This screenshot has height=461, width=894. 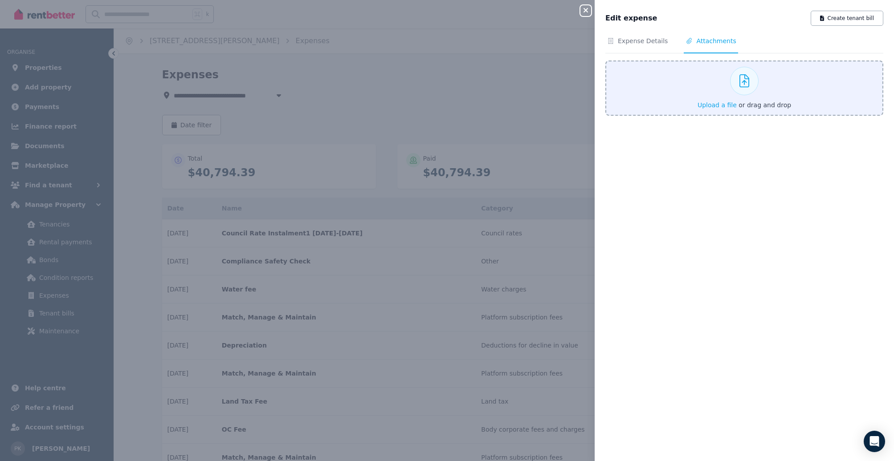 I want to click on nav: Tabs, so click(x=744, y=45).